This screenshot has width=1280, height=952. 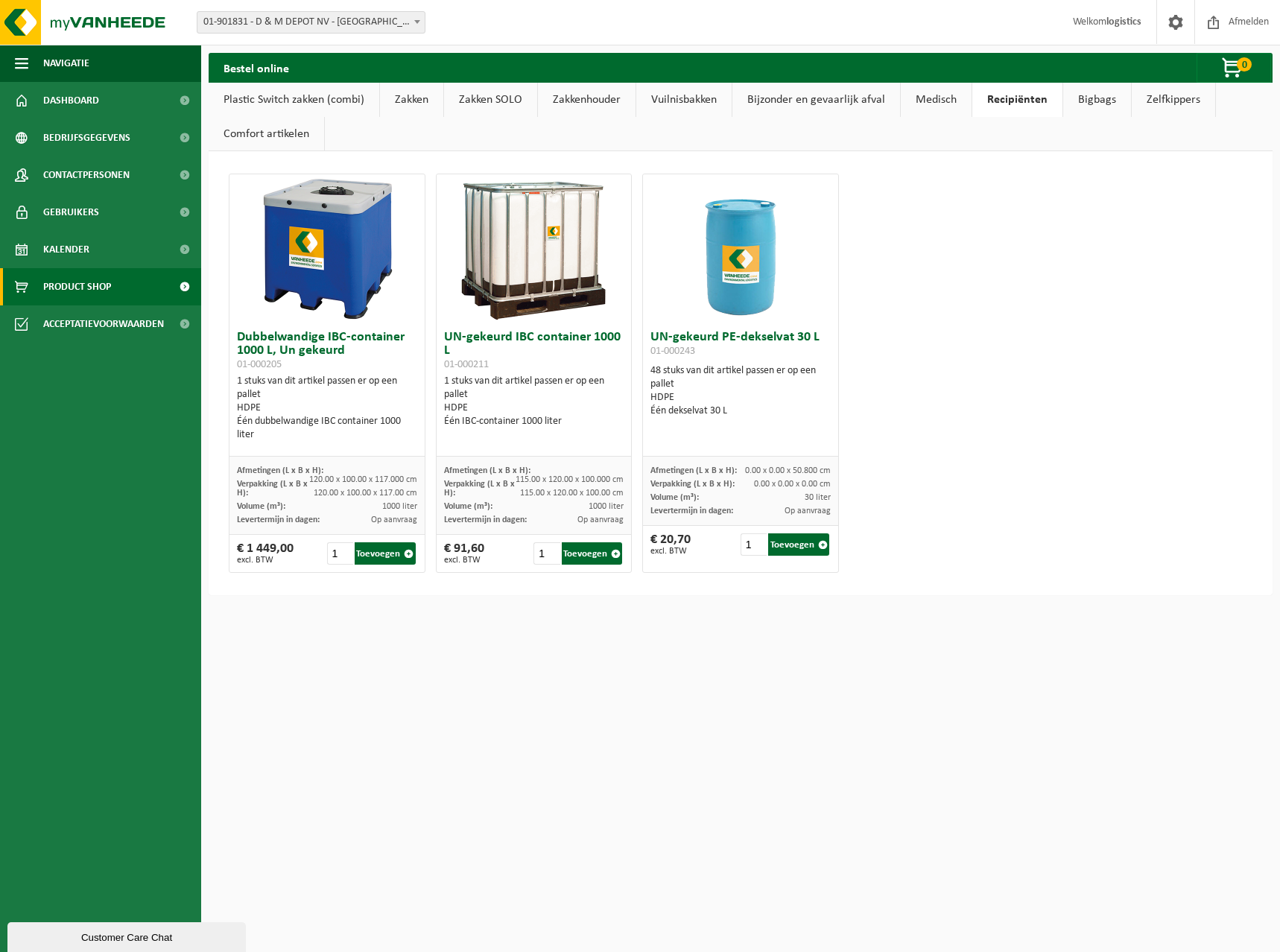 What do you see at coordinates (1244, 64) in the screenshot?
I see `span: 0` at bounding box center [1244, 64].